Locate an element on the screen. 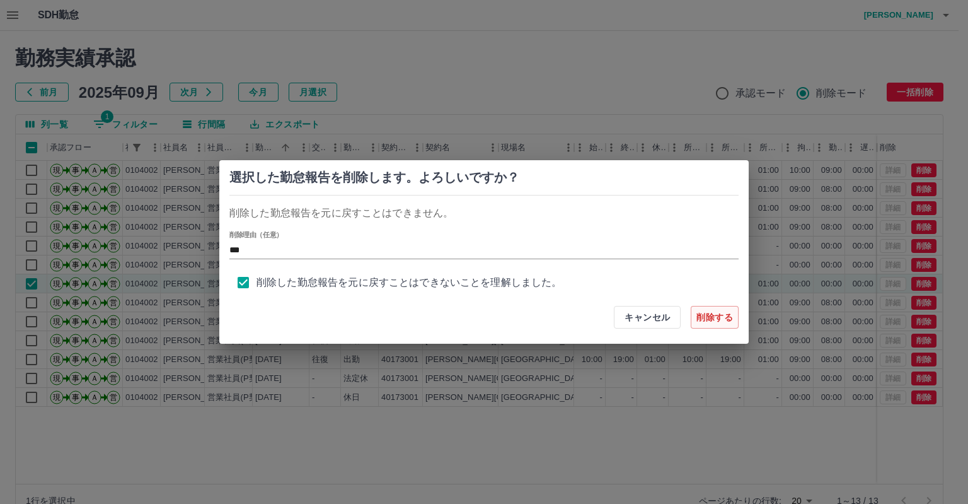  p: 削除した勤怠報告を元に戻すことはできません。 is located at coordinates (484, 213).